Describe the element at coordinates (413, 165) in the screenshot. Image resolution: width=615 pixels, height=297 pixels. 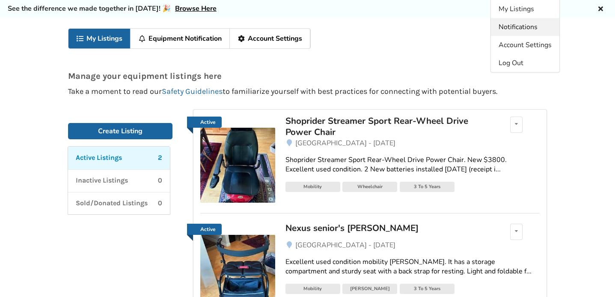
I see `div: Shoprider Streamer Sport Rear-Wheel Drive Power Chair. New $3800. Excellent used condition. 2 New...` at that location.